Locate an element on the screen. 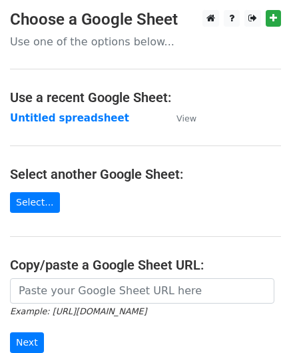  input: Next is located at coordinates (27, 342).